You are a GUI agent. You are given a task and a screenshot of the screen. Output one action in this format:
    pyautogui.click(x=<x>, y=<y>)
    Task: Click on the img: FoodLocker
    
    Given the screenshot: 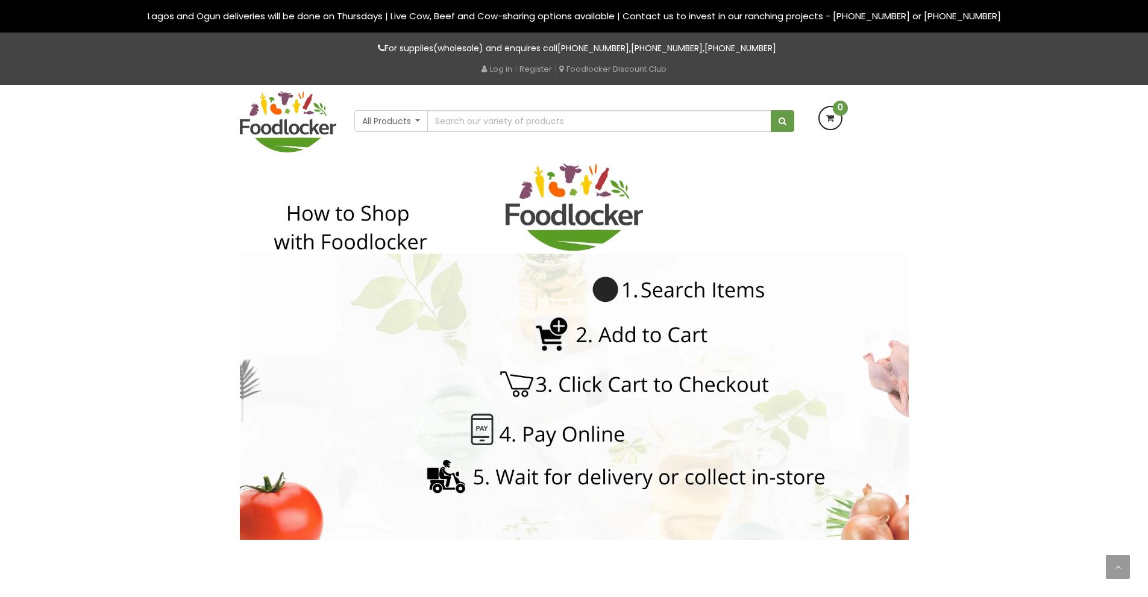 What is the action you would take?
    pyautogui.click(x=288, y=122)
    